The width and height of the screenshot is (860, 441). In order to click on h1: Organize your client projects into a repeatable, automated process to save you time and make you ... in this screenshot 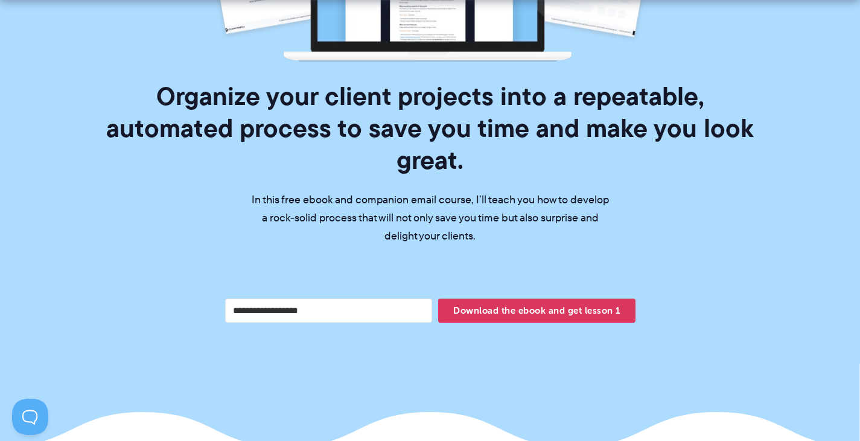, I will do `click(430, 128)`.